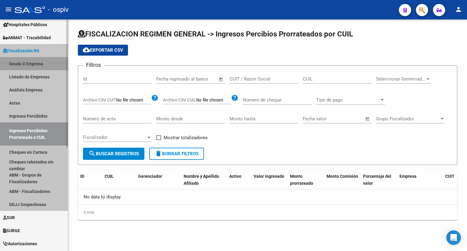  Describe the element at coordinates (239, 180) in the screenshot. I see `datatable-header-cell: Activo` at that location.